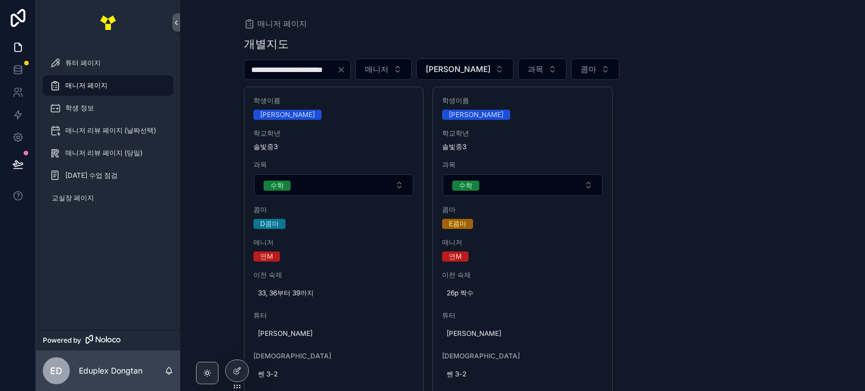 This screenshot has width=865, height=391. Describe the element at coordinates (343, 70) in the screenshot. I see `button: Clear` at that location.